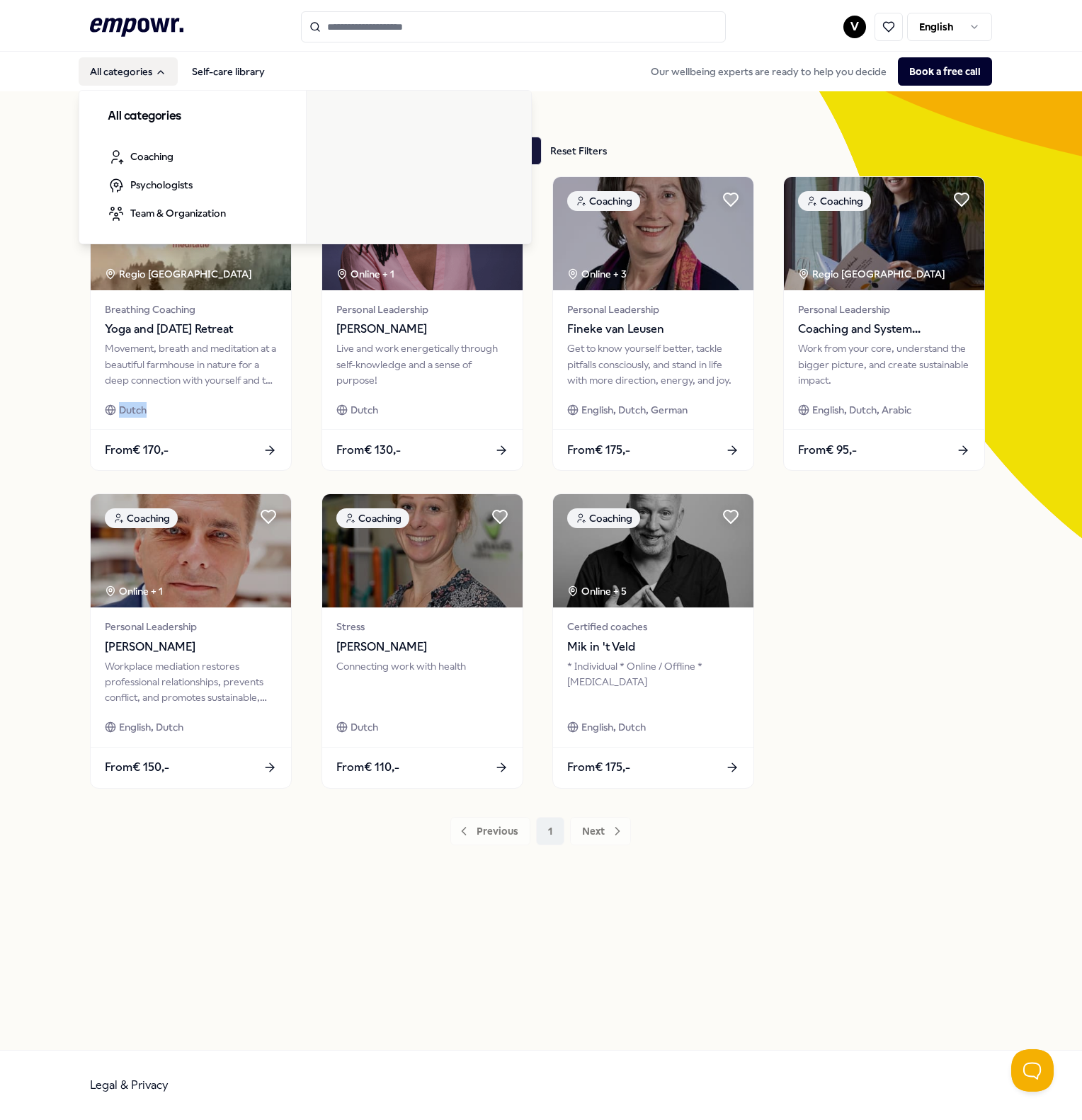  I want to click on a: Team & Organization, so click(167, 214).